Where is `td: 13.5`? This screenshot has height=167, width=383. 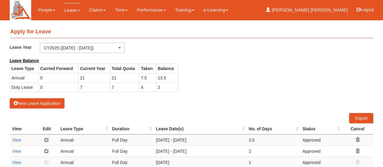
td: 13.5 is located at coordinates (167, 77).